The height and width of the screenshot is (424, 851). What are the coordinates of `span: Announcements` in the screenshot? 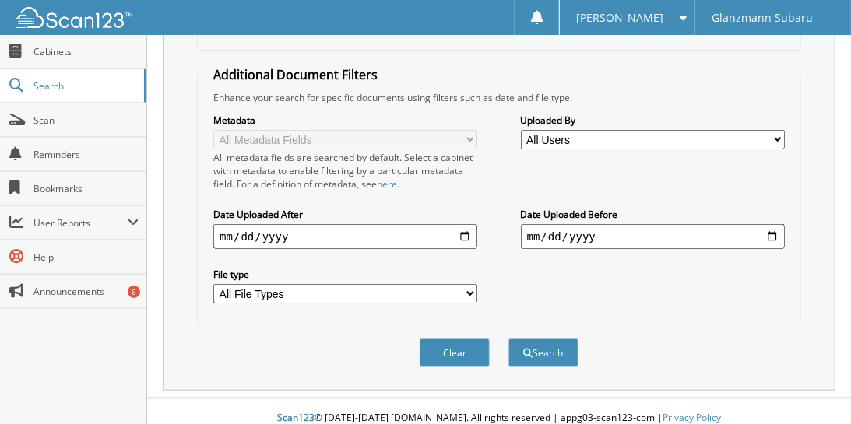 It's located at (86, 291).